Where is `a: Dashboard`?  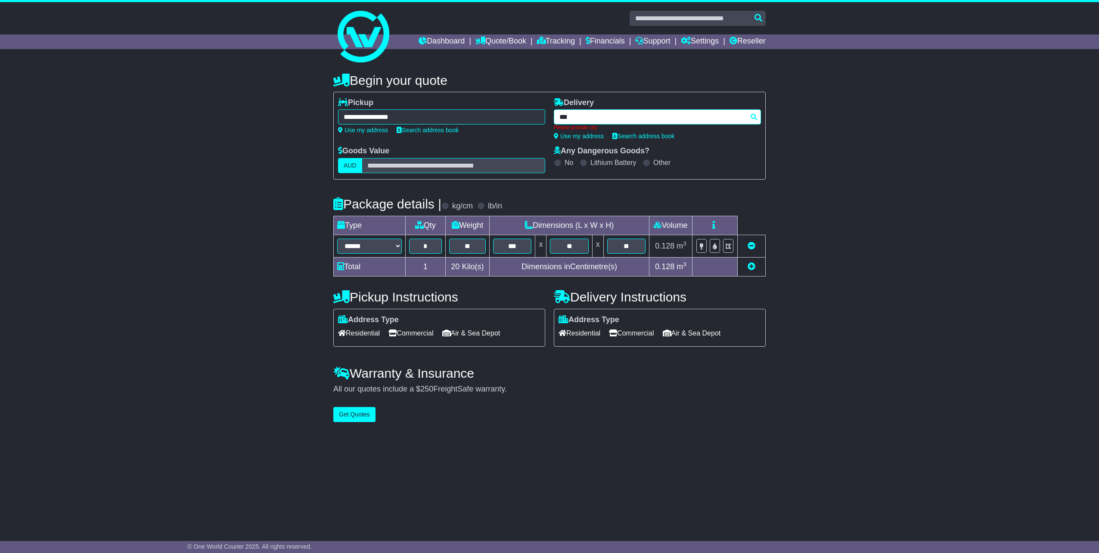
a: Dashboard is located at coordinates (441, 42).